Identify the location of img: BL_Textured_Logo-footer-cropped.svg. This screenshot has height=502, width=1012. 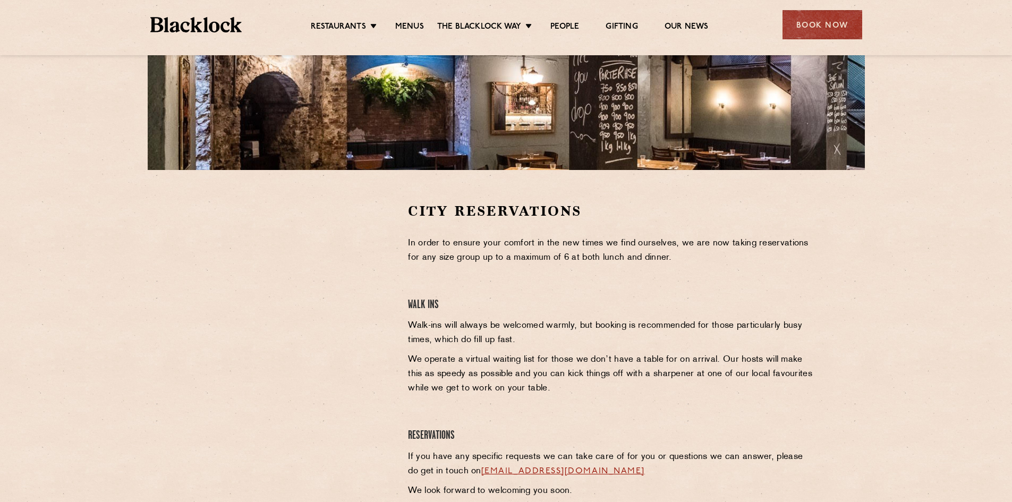
(196, 24).